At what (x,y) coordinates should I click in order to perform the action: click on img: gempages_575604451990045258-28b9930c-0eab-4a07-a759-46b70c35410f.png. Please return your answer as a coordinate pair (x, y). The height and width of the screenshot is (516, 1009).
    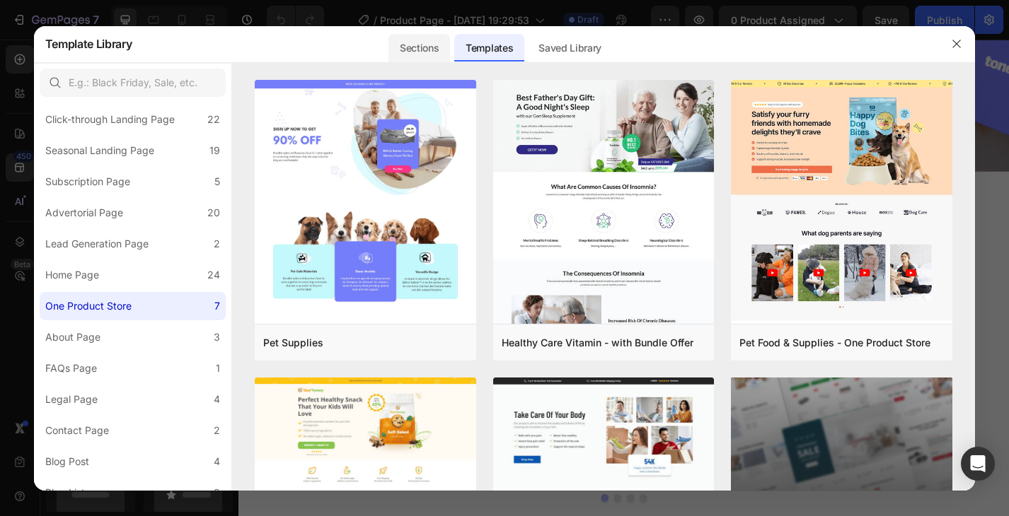
    Looking at the image, I should click on (424, 18).